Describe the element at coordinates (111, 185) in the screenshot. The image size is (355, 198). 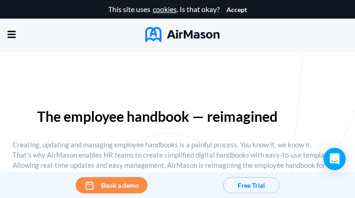
I see `button: Book a demo` at that location.